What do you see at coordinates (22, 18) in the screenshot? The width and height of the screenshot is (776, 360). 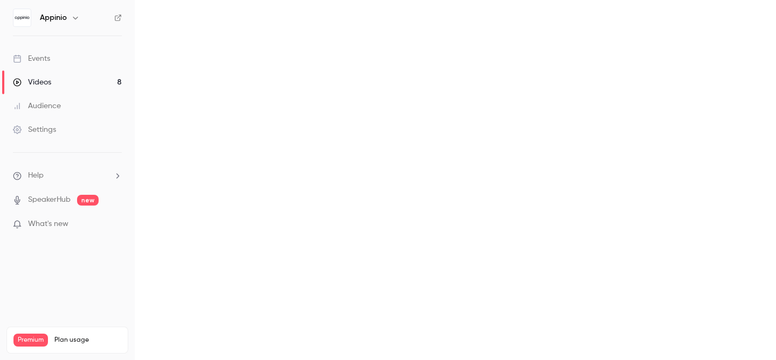 I see `img: Appinio` at bounding box center [22, 18].